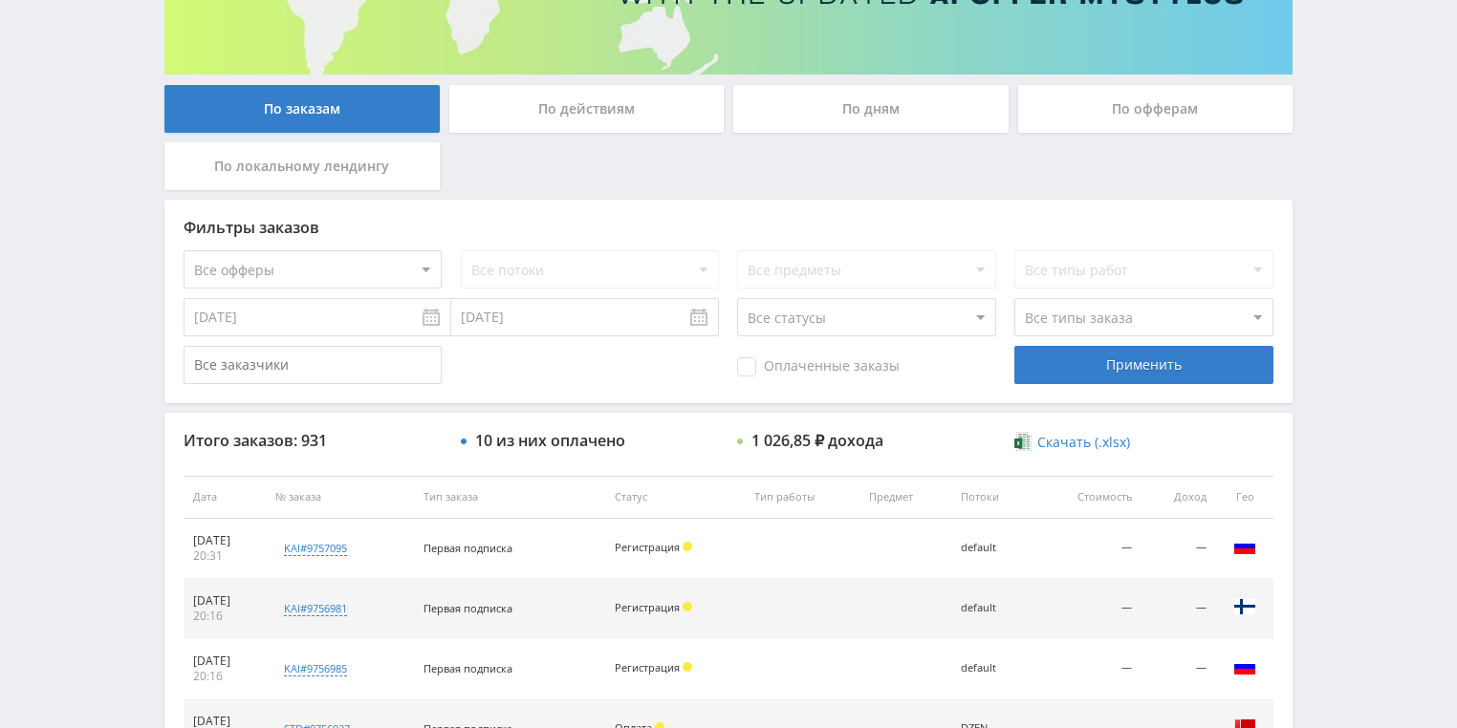  Describe the element at coordinates (871, 109) in the screenshot. I see `div: По дням` at that location.